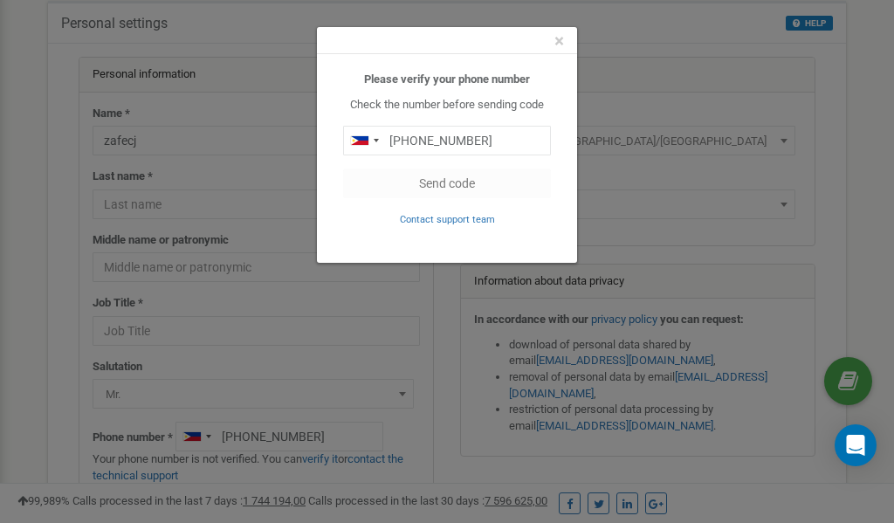  Describe the element at coordinates (447, 219) in the screenshot. I see `small: Contact support team` at that location.